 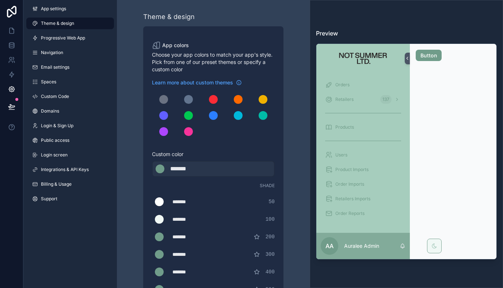 I want to click on a: Theme & design, so click(x=70, y=23).